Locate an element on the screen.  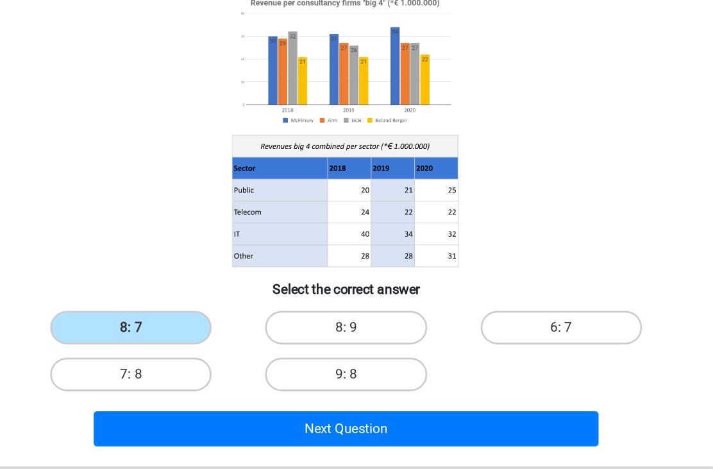
h6: Select the correct answer is located at coordinates (357, 294).